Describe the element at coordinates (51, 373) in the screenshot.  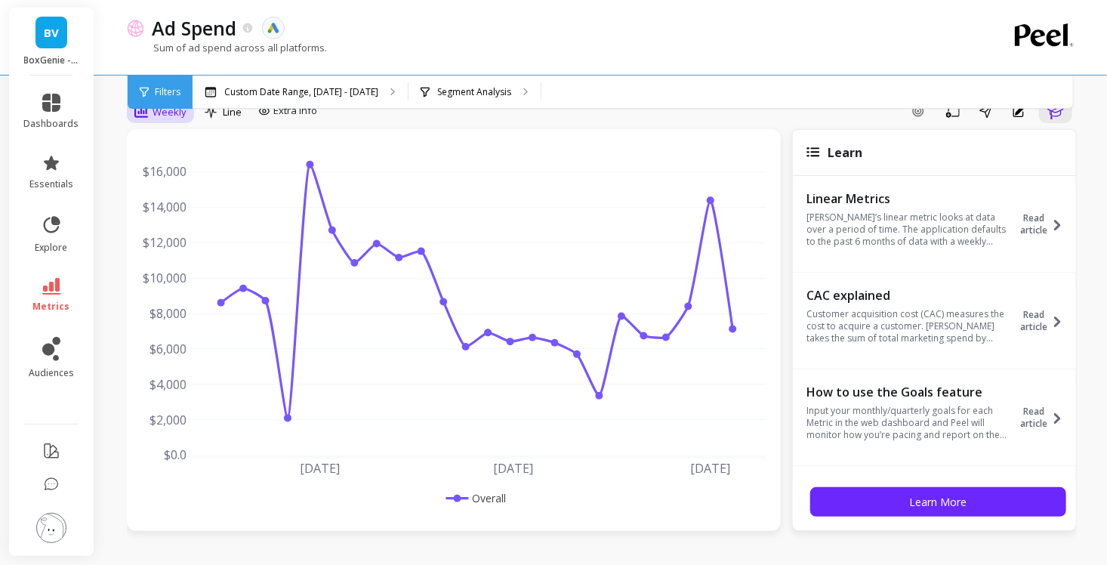
I see `span: audiences` at that location.